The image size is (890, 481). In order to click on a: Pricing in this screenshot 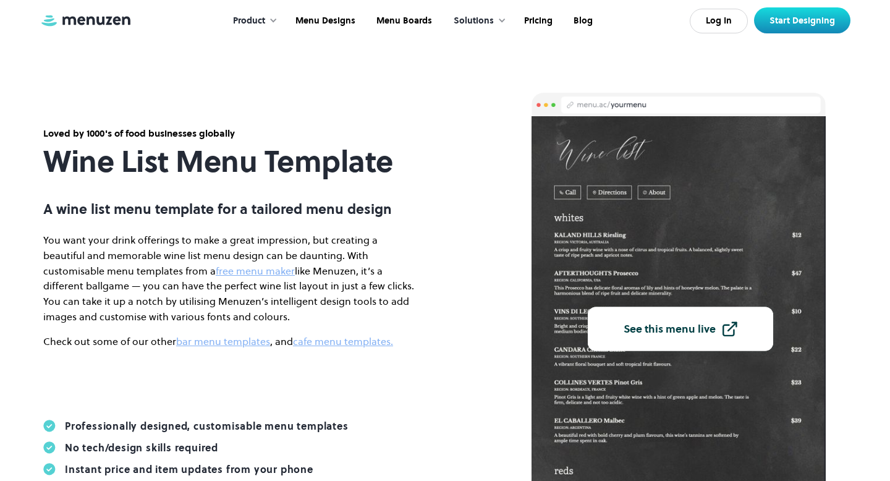, I will do `click(537, 21)`.